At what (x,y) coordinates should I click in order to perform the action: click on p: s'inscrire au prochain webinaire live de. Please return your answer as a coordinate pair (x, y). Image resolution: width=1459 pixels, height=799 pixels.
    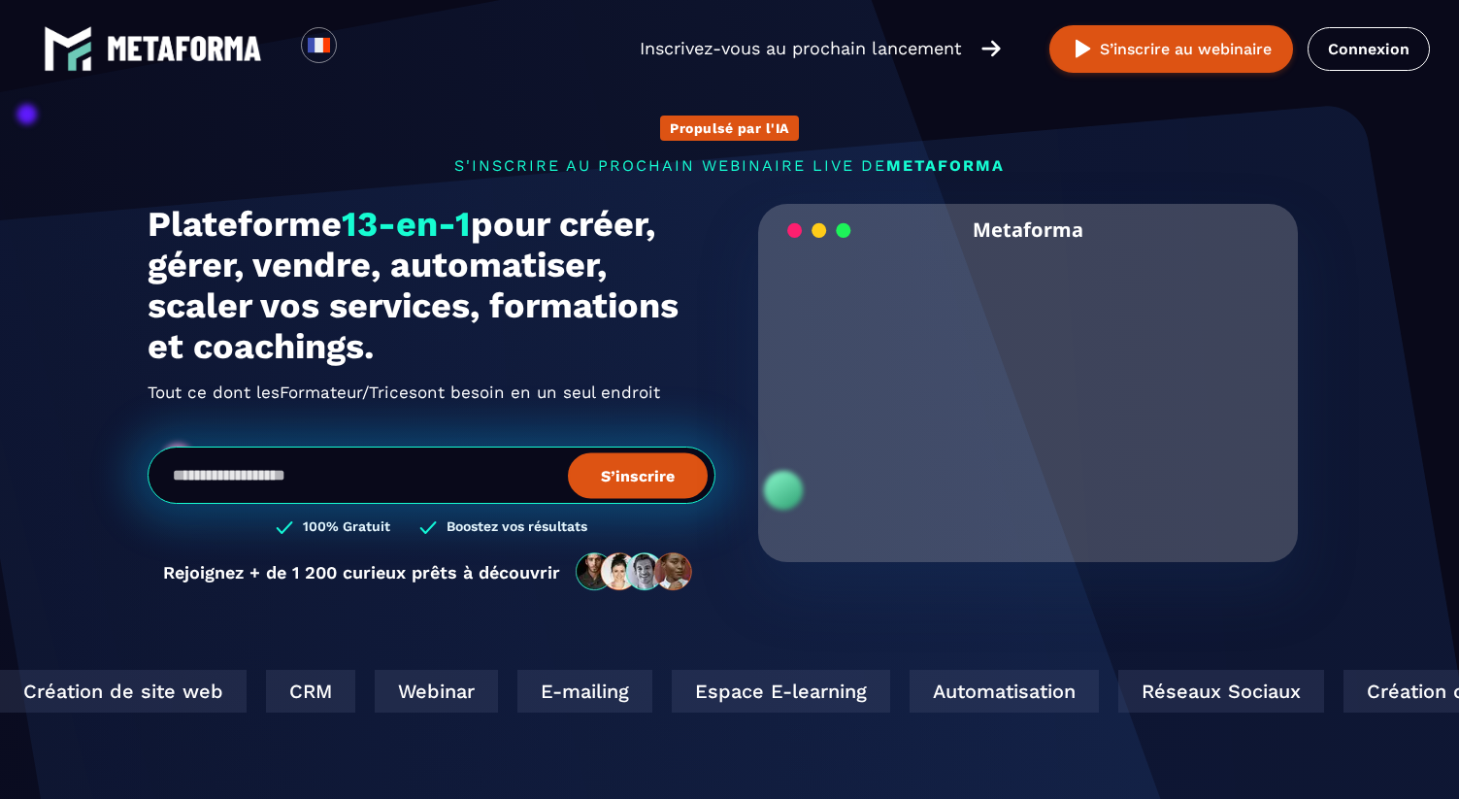
    Looking at the image, I should click on (730, 165).